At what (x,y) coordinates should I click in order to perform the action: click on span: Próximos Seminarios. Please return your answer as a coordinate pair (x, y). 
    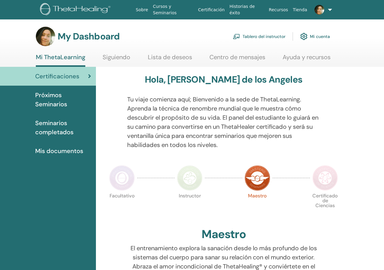
    Looking at the image, I should click on (63, 100).